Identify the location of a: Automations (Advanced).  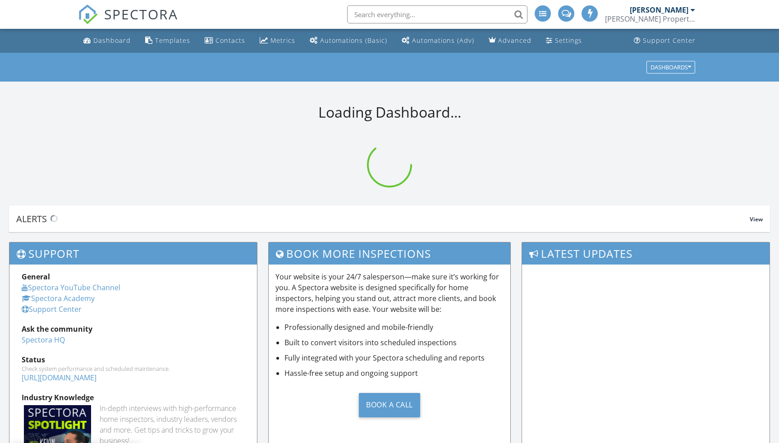
(438, 41).